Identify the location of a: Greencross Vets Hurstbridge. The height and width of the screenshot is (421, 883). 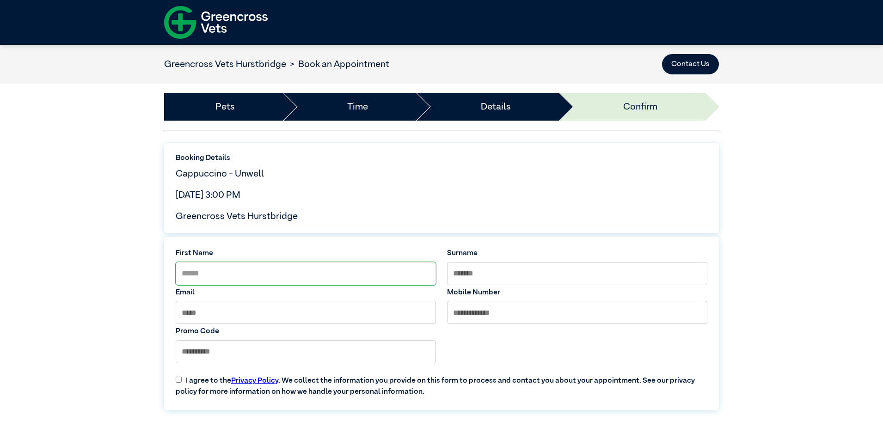
(225, 64).